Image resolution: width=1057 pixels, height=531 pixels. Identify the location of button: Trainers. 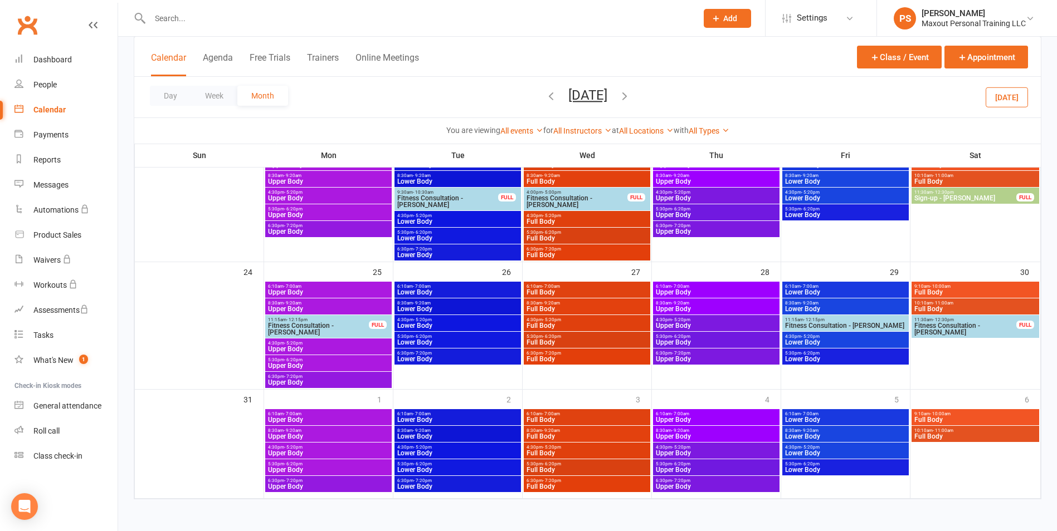
(323, 64).